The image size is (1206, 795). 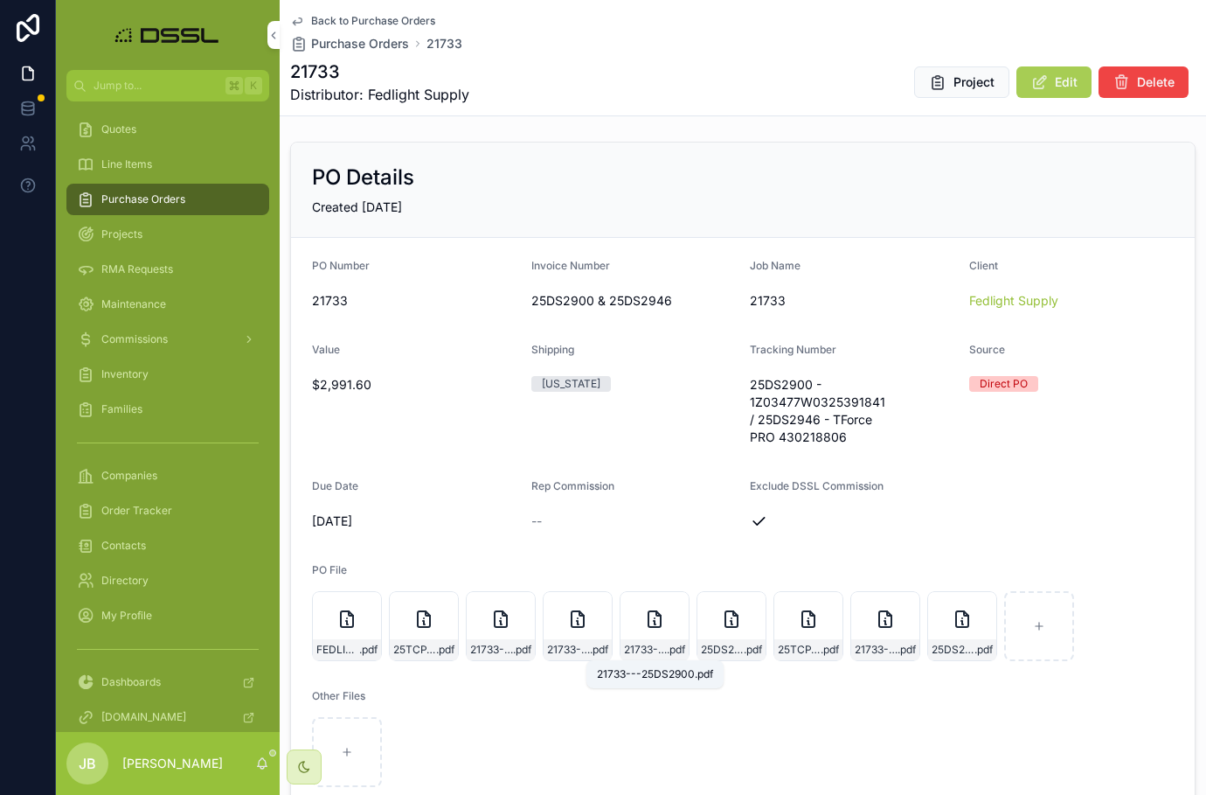 I want to click on h2: PO Details, so click(x=363, y=177).